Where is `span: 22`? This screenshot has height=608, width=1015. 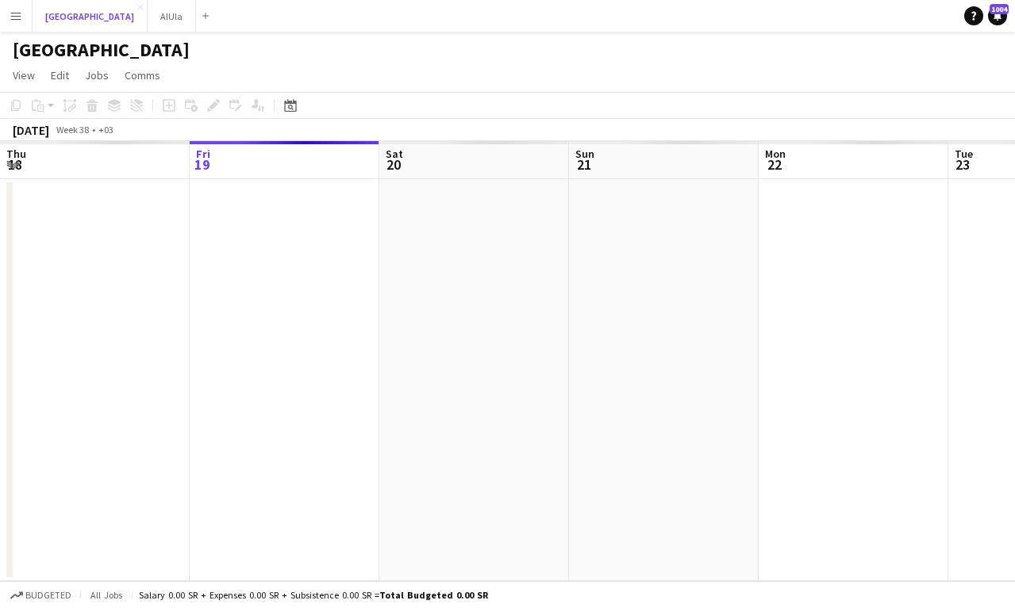
span: 22 is located at coordinates (773, 164).